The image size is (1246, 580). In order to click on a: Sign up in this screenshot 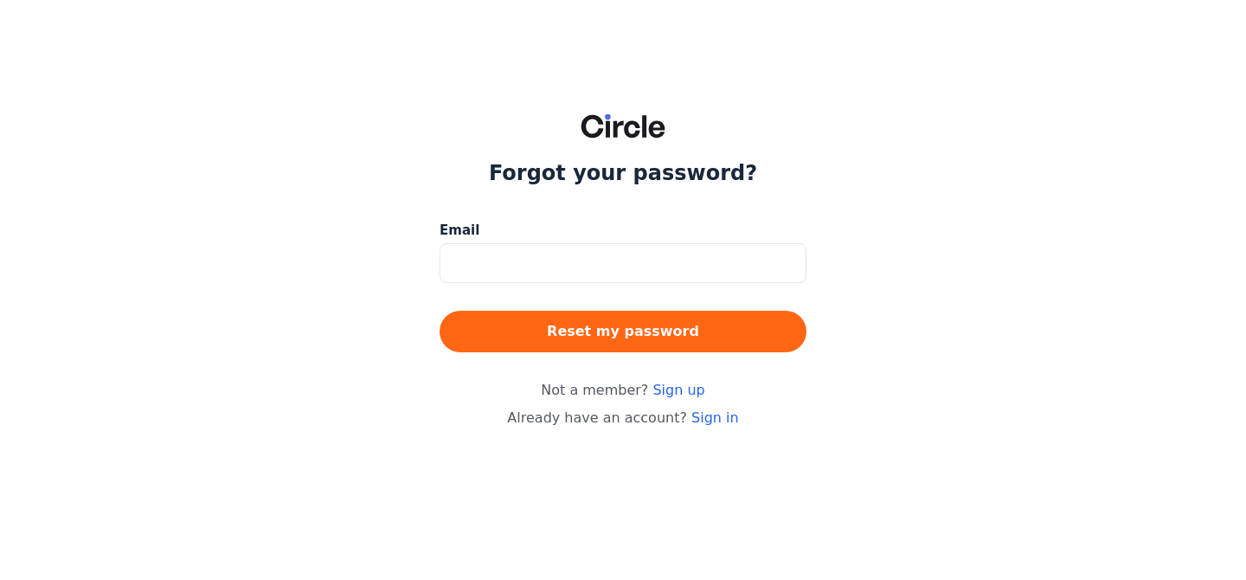, I will do `click(679, 390)`.